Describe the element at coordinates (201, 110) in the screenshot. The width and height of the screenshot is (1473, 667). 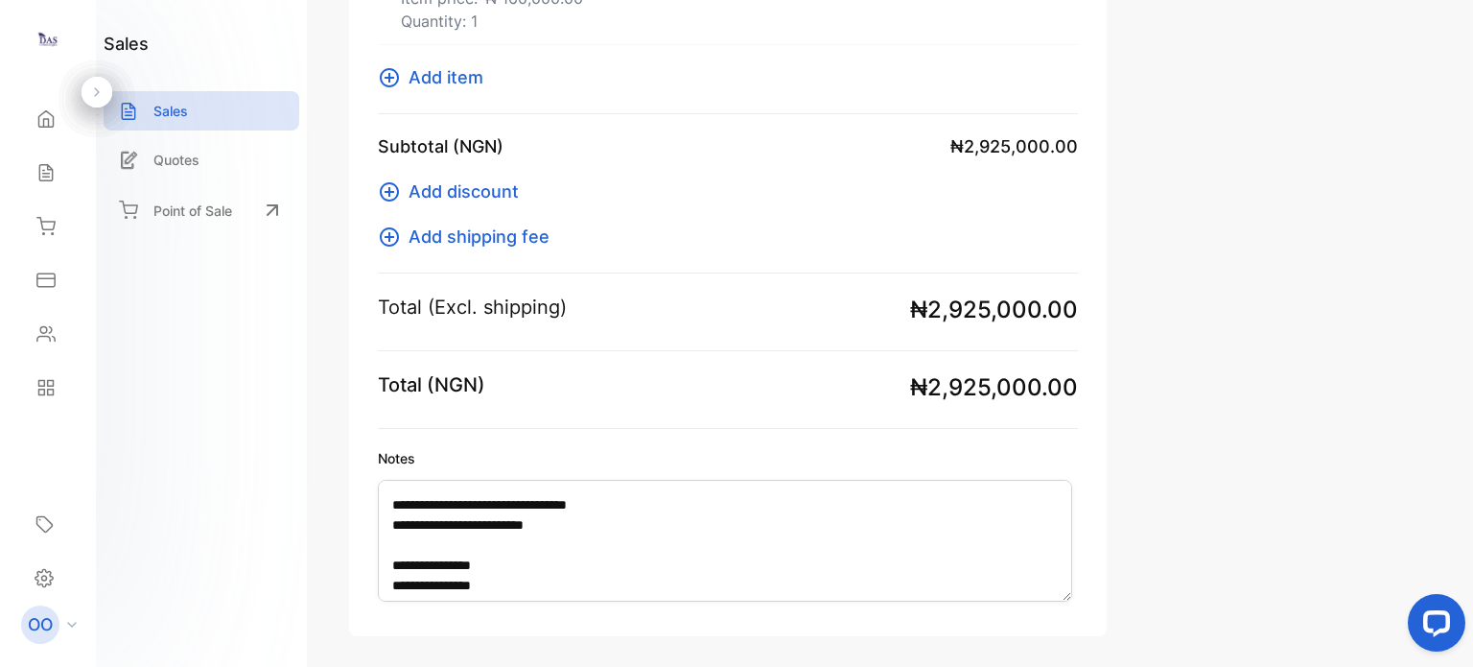
I see `a: Sales` at that location.